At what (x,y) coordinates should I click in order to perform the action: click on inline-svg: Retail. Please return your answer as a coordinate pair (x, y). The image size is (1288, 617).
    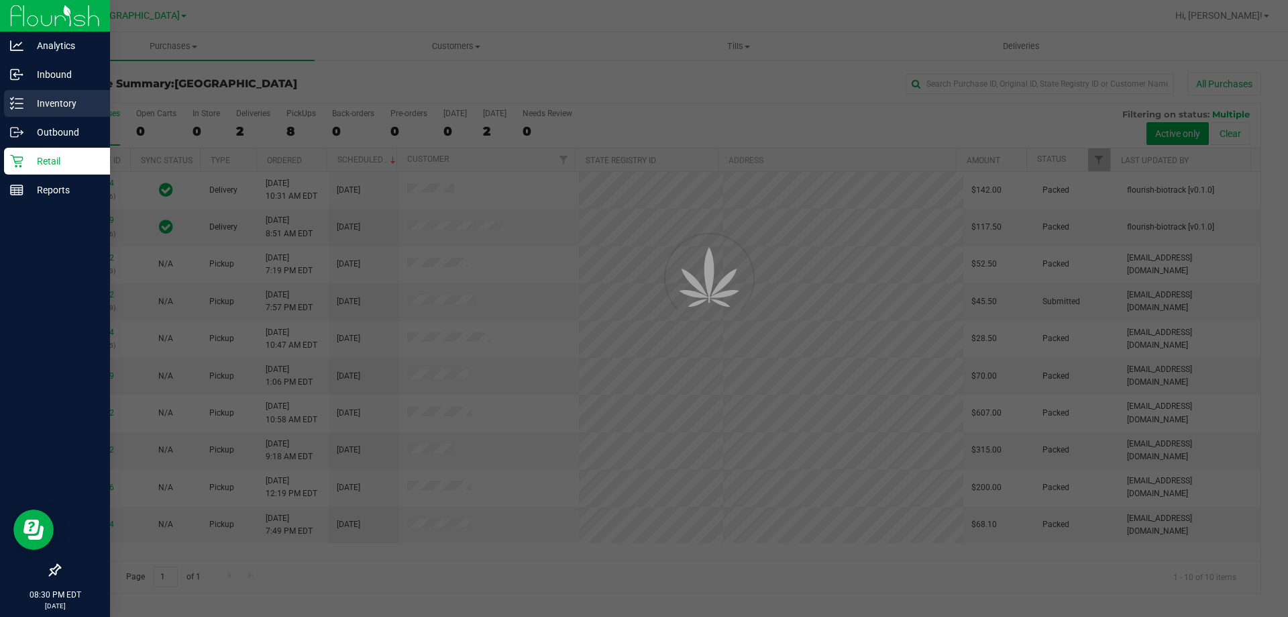
    Looking at the image, I should click on (17, 161).